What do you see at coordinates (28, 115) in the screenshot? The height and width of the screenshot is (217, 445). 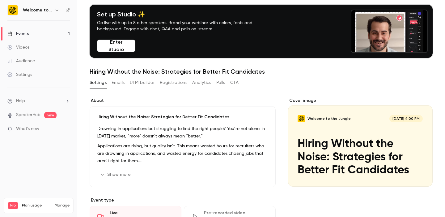 I see `a: SpeakerHub` at bounding box center [28, 115].